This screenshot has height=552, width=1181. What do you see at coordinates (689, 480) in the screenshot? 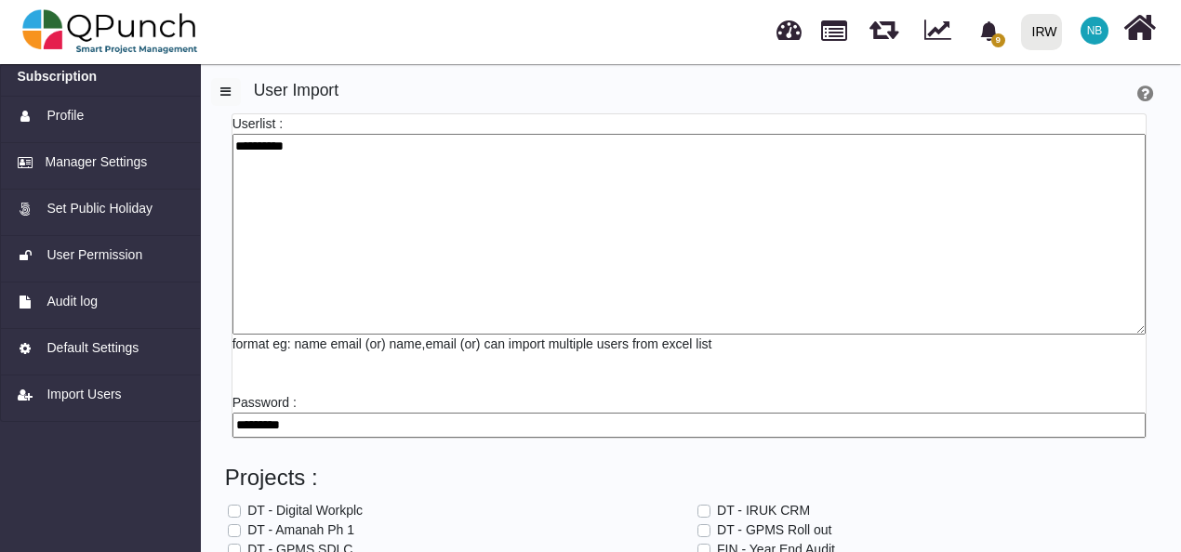
I see `h3: Projects :` at bounding box center [689, 480].